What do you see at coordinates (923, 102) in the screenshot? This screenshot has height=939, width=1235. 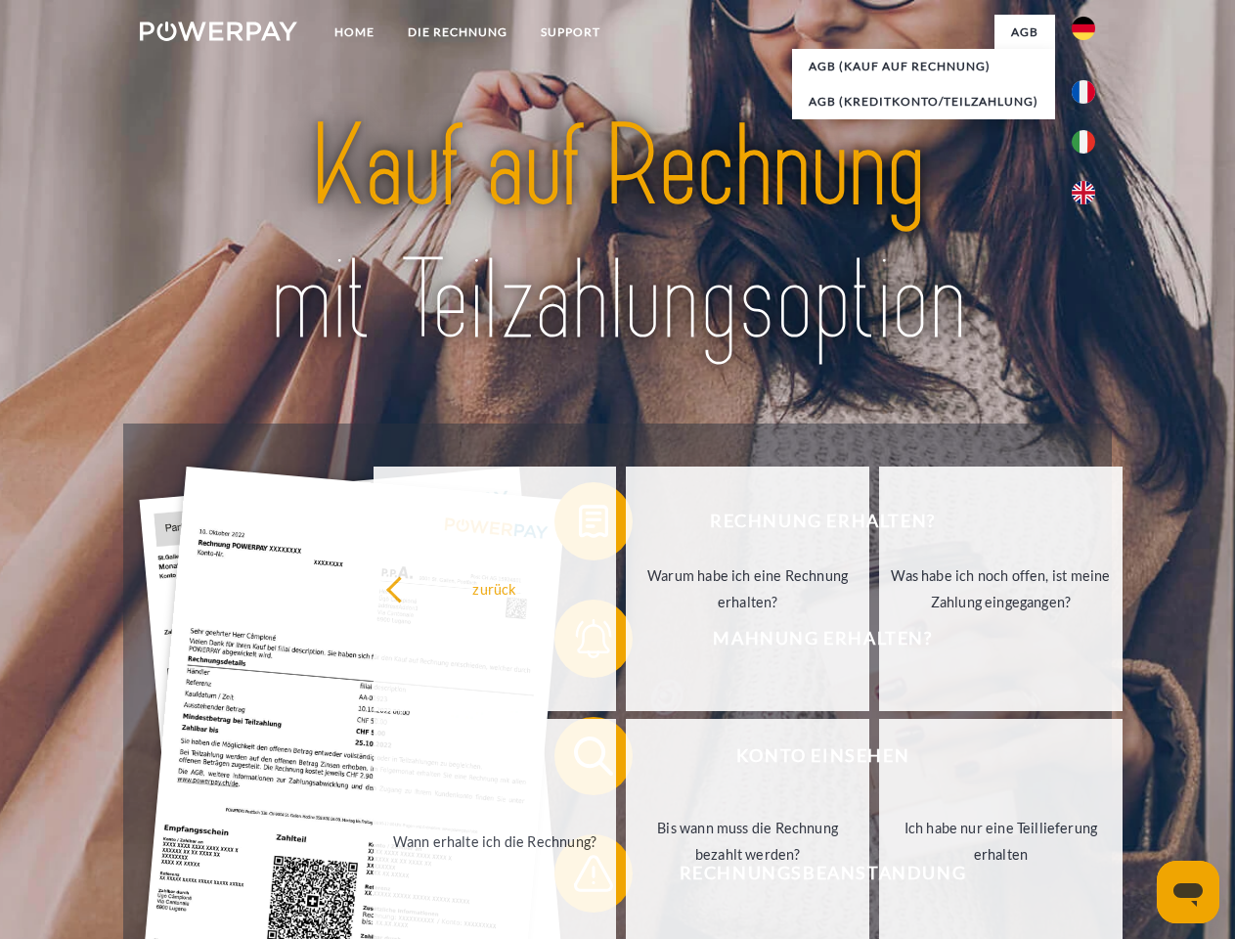 I see `a: AGB (Kreditkonto/Teilzahlung)` at bounding box center [923, 102].